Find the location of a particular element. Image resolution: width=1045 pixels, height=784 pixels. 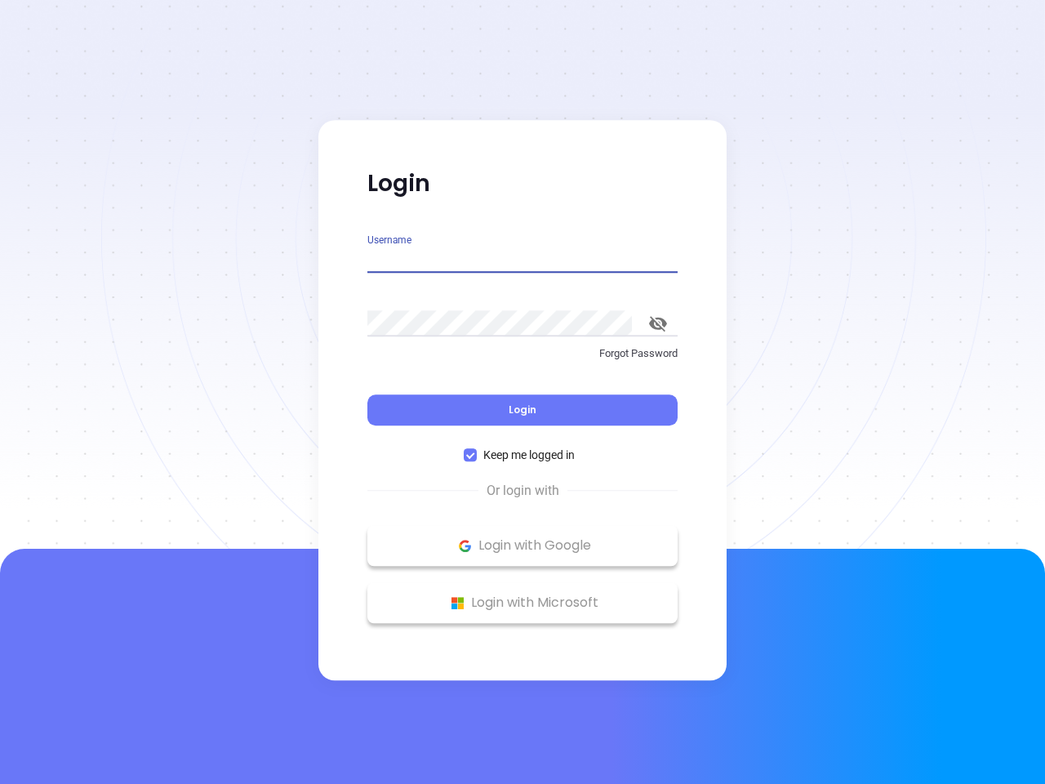

button: Login is located at coordinates (522, 410).